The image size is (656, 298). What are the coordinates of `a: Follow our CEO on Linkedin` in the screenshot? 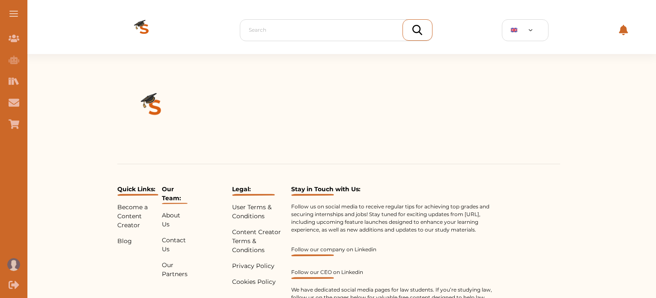 It's located at (398, 274).